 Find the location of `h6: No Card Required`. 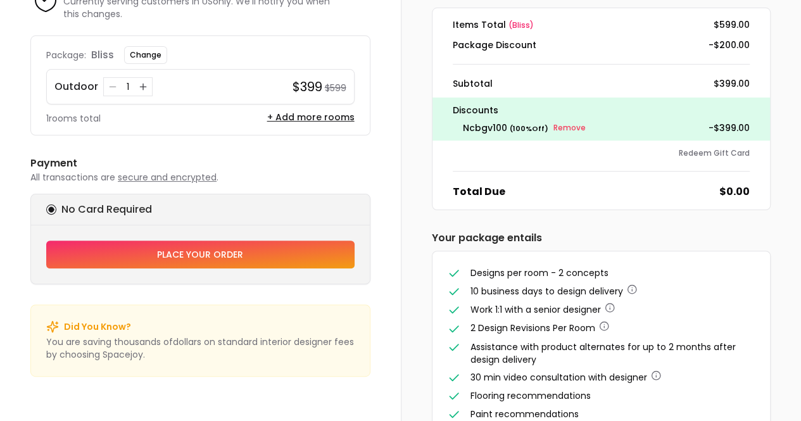

h6: No Card Required is located at coordinates (106, 210).